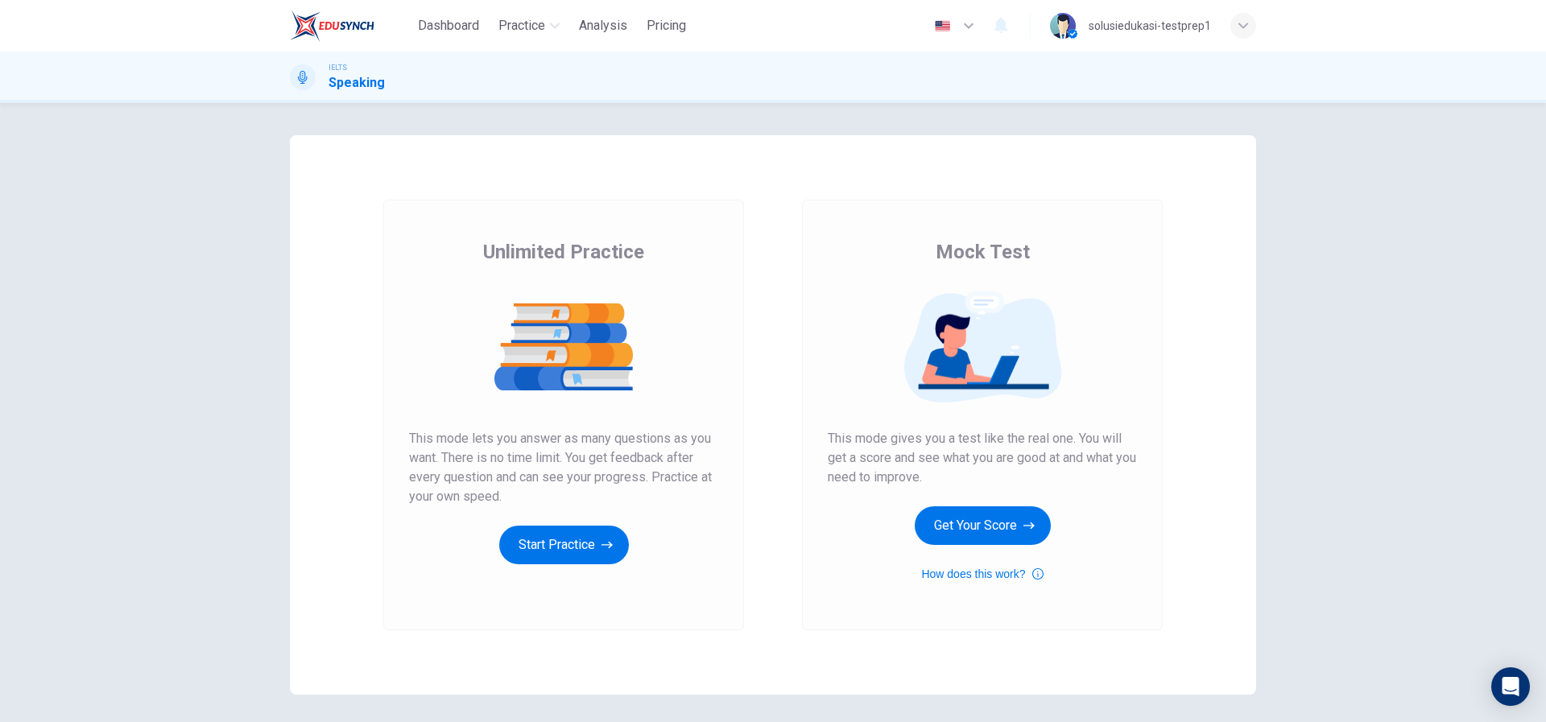 The image size is (1546, 722). Describe the element at coordinates (1510, 687) in the screenshot. I see `div: Open Intercom Messenger` at that location.